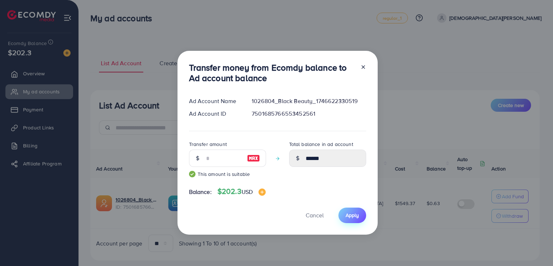 Image resolution: width=553 pixels, height=266 pixels. Describe the element at coordinates (309, 101) in the screenshot. I see `div: 1026804_Black Beauty_1746622330519` at that location.